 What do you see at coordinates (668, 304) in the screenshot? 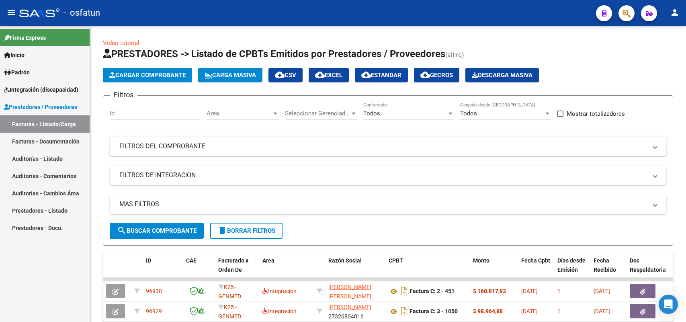
I see `div: Open Intercom Messenger` at bounding box center [668, 304].